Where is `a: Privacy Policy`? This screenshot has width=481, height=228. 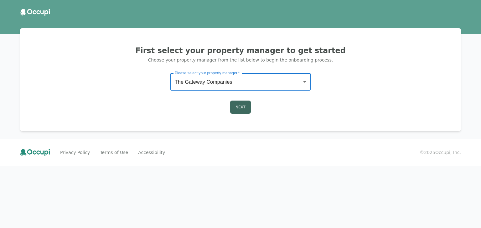 a: Privacy Policy is located at coordinates (75, 153).